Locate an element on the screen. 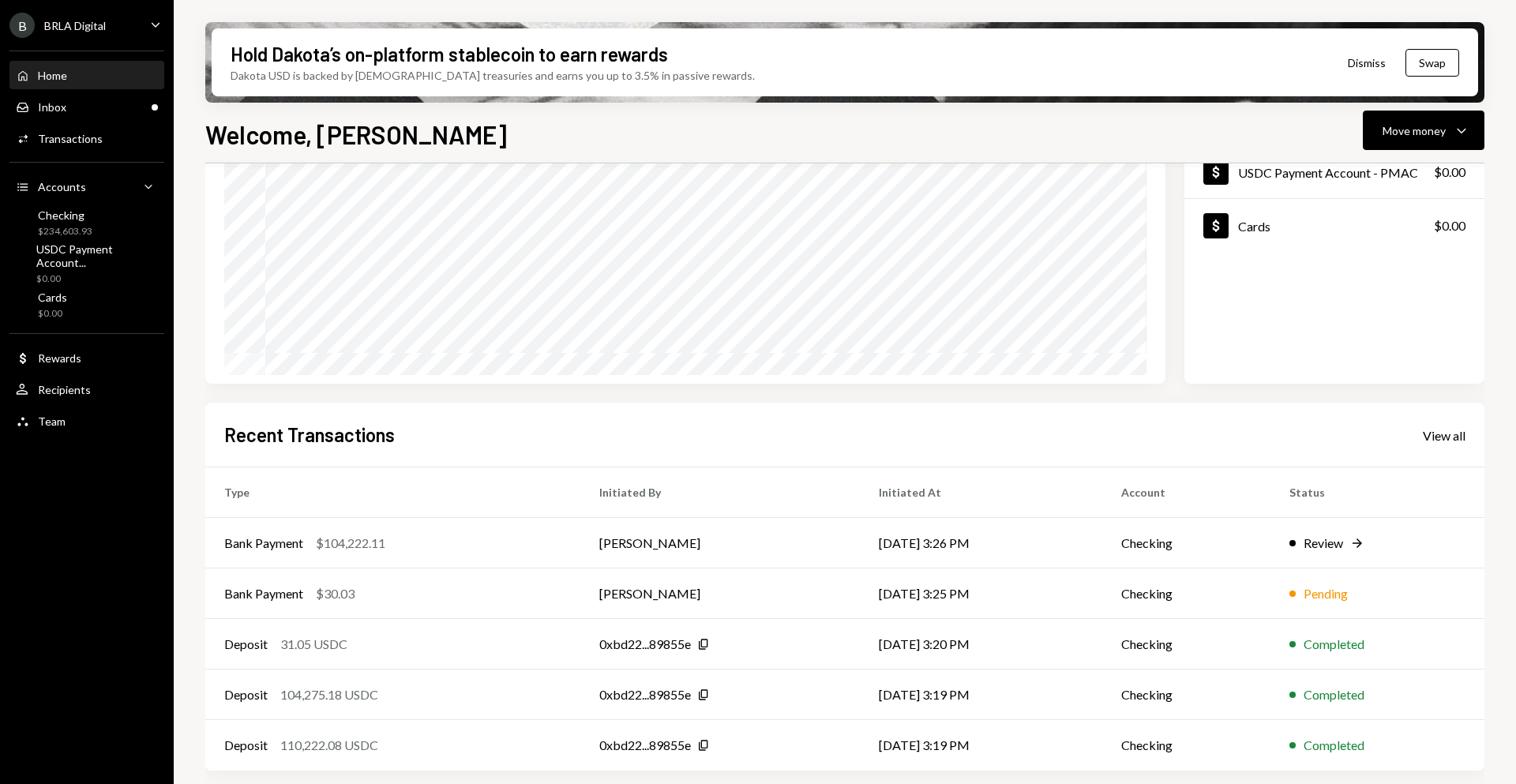 The image size is (1516, 784). div: Review is located at coordinates (1323, 543).